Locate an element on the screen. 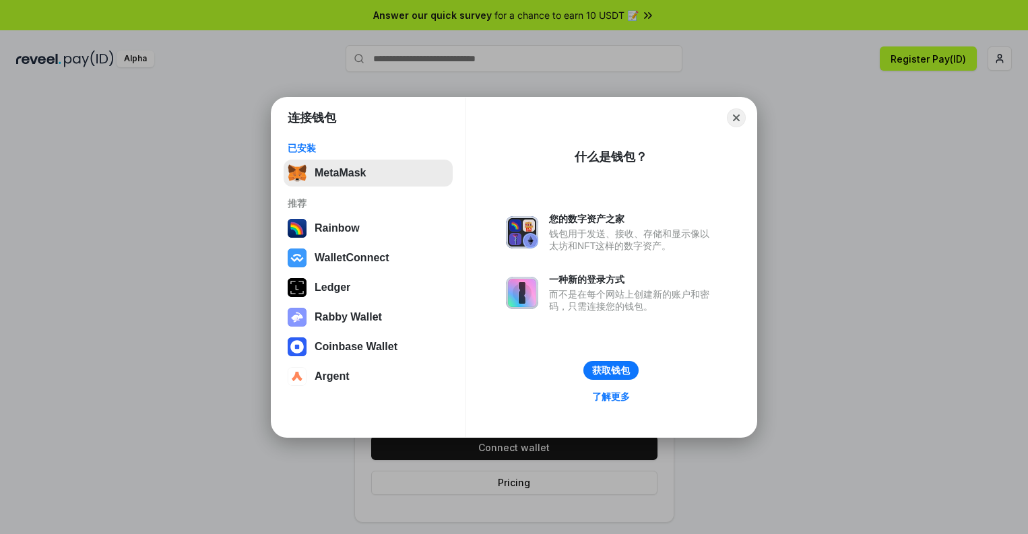 The height and width of the screenshot is (534, 1028). img: svg+xml,%3Csvg%20fill%3D%22none%22%20height%3D%2233%22%20viewBox%3D%220%200%2035%2033%22%20width%... is located at coordinates (297, 173).